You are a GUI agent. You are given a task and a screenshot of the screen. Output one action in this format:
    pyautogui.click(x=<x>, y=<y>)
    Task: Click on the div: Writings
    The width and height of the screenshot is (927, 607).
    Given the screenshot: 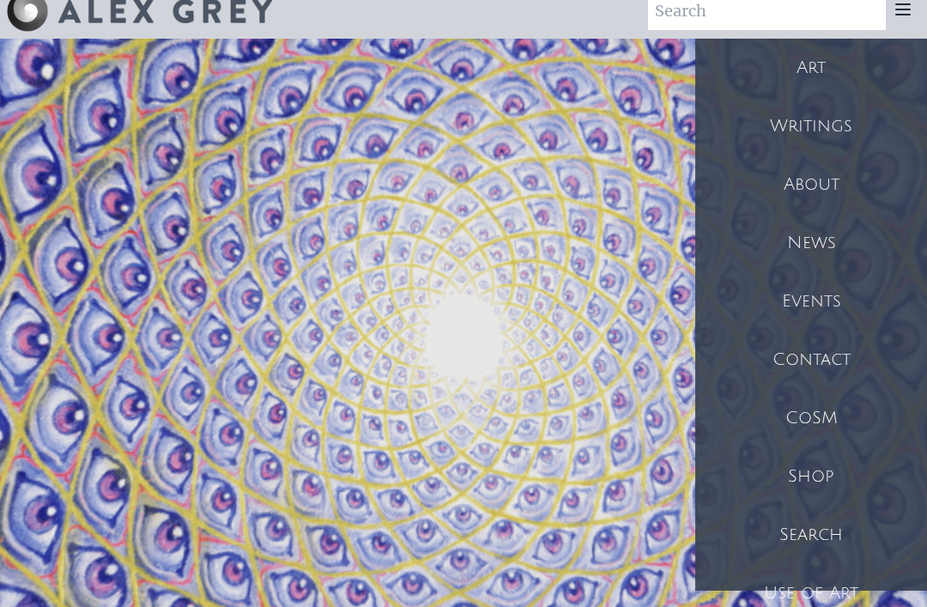 What is the action you would take?
    pyautogui.click(x=811, y=126)
    